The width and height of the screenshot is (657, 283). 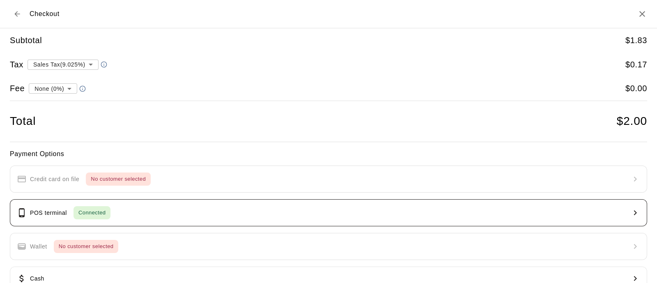 I want to click on span: Connected, so click(x=92, y=213).